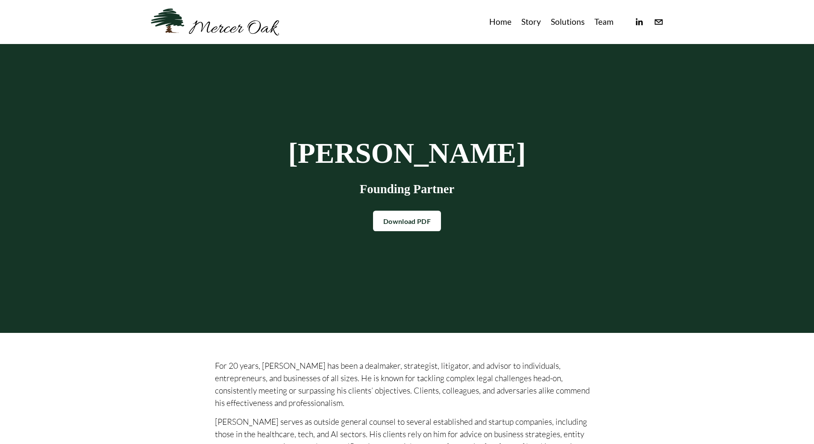 This screenshot has height=444, width=814. What do you see at coordinates (531, 22) in the screenshot?
I see `a: Story` at bounding box center [531, 22].